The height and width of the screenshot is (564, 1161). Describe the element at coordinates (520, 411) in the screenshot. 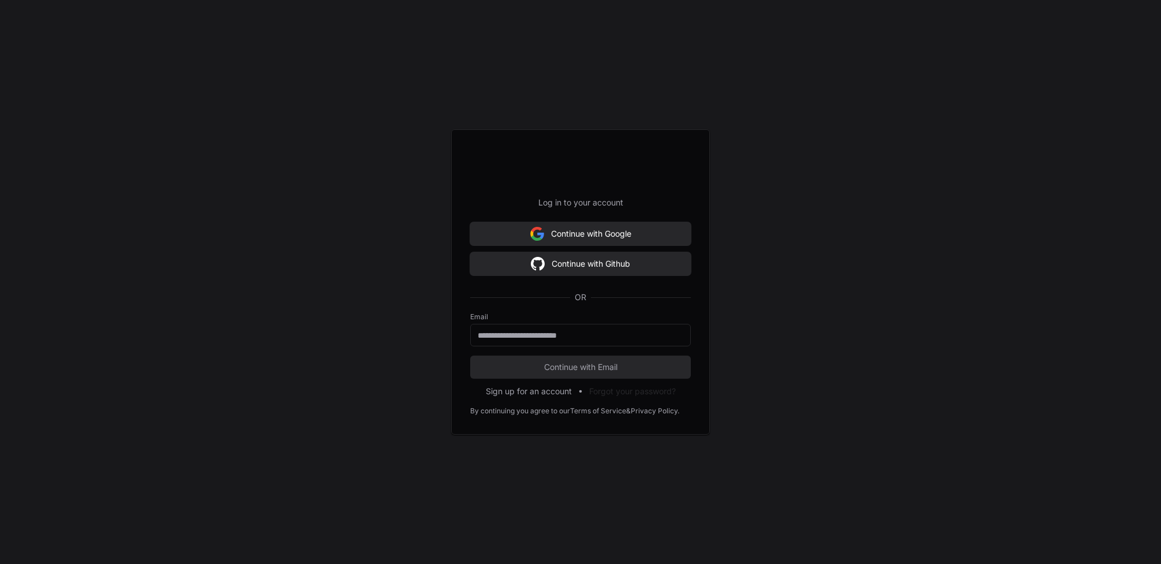

I see `div: By continuing you agree to our` at that location.